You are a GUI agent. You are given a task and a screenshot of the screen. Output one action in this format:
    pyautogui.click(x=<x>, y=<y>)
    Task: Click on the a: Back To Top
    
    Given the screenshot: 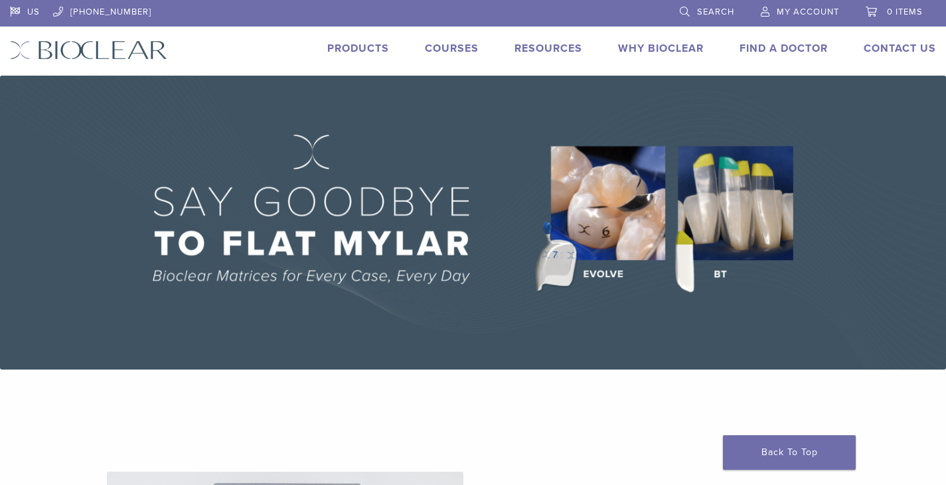 What is the action you would take?
    pyautogui.click(x=789, y=453)
    